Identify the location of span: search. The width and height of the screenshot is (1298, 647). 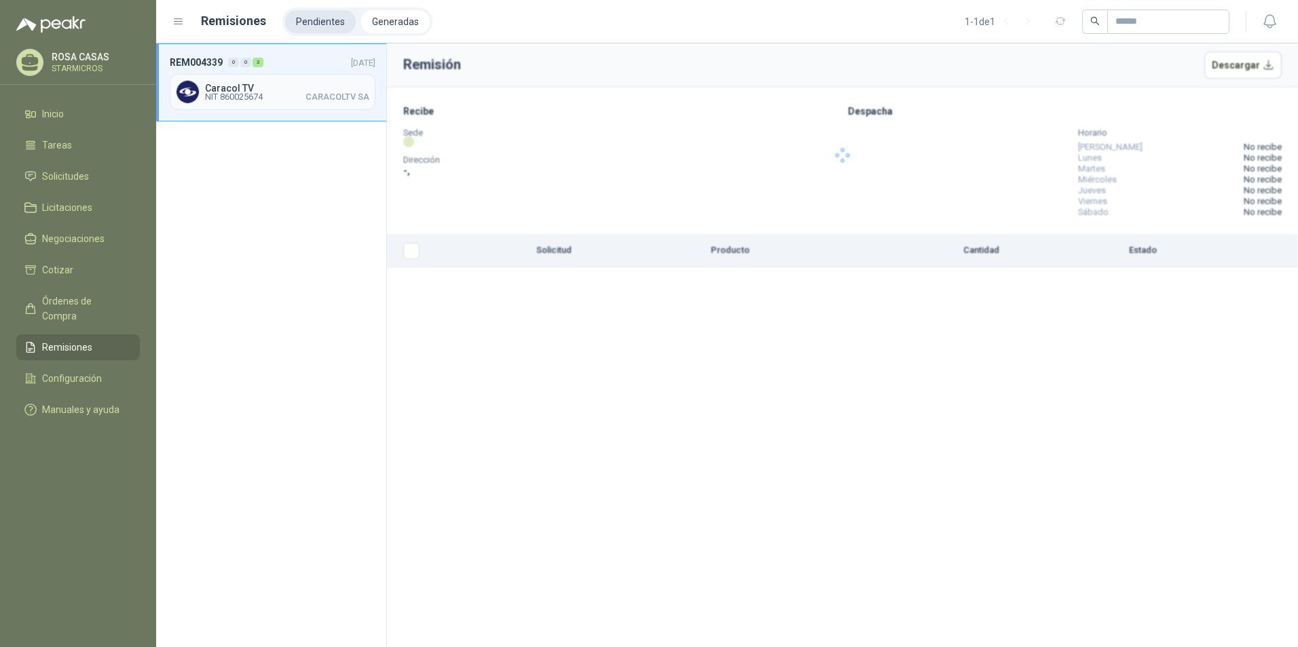
(1095, 21).